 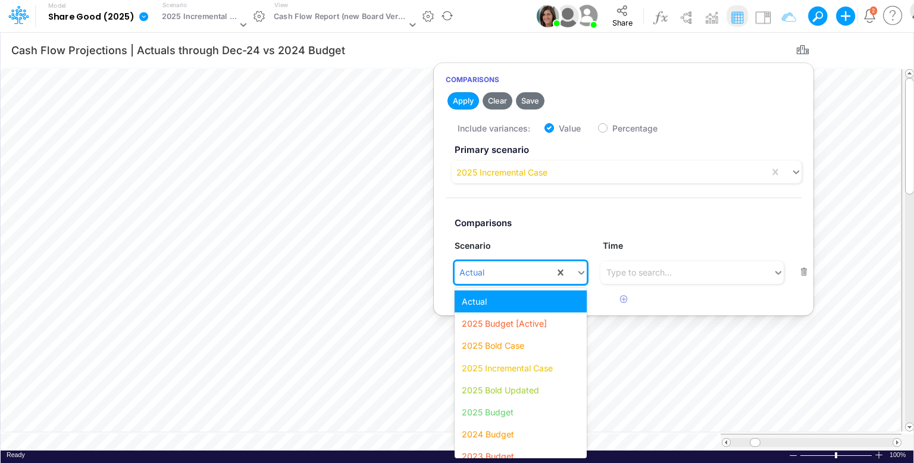 What do you see at coordinates (623, 79) in the screenshot?
I see `h6: Comparisons` at bounding box center [623, 79].